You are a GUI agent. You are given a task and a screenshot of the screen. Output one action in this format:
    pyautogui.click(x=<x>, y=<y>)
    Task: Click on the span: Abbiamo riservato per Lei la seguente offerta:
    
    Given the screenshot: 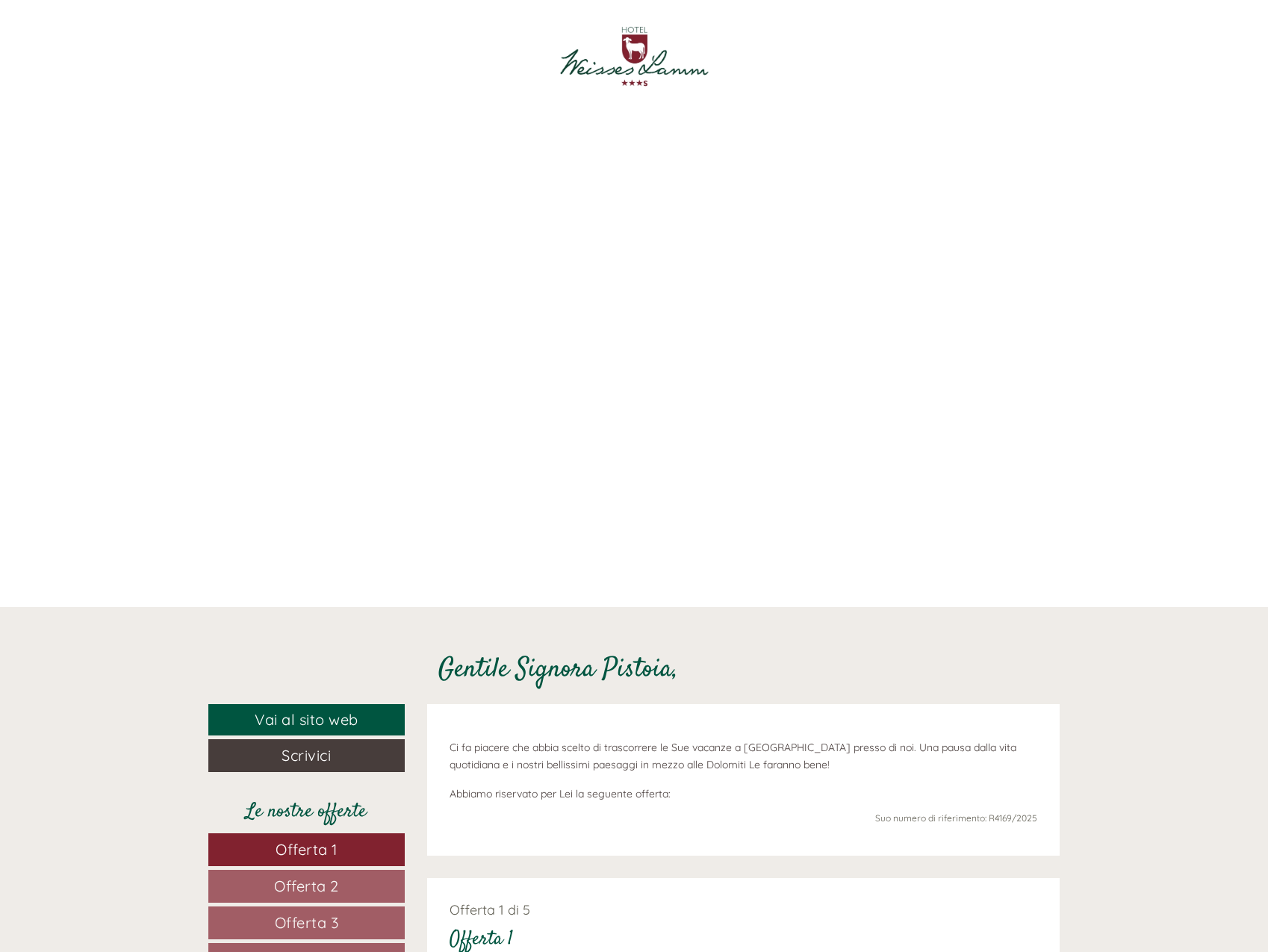 What is the action you would take?
    pyautogui.click(x=560, y=793)
    